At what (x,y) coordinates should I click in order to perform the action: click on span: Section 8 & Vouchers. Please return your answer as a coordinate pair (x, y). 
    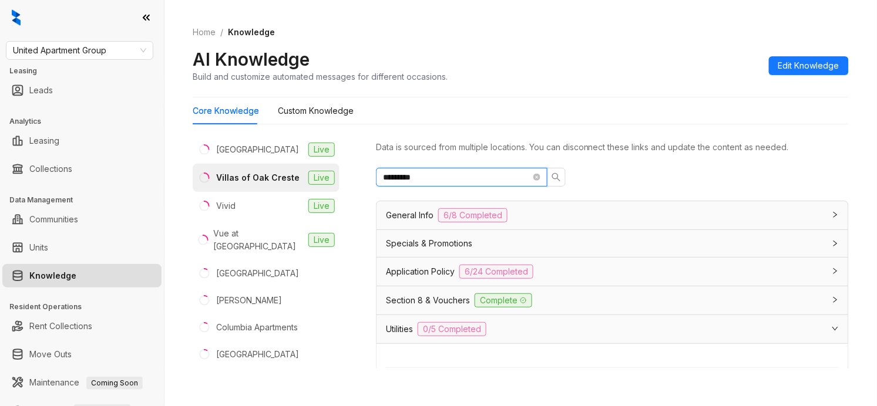
    Looking at the image, I should click on (427, 301).